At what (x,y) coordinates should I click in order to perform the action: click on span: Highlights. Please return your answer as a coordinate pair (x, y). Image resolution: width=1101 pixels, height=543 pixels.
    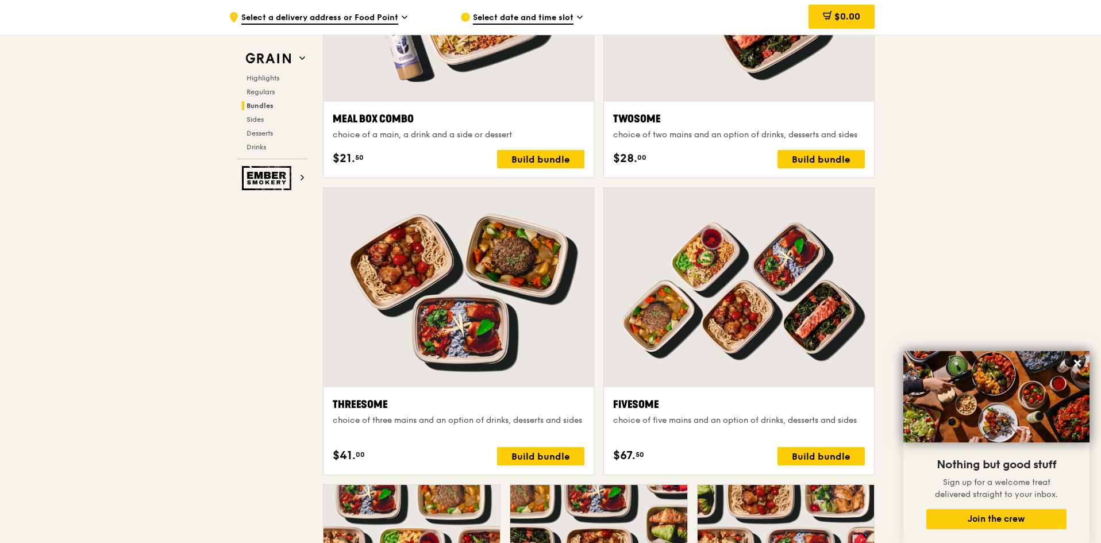
    Looking at the image, I should click on (263, 78).